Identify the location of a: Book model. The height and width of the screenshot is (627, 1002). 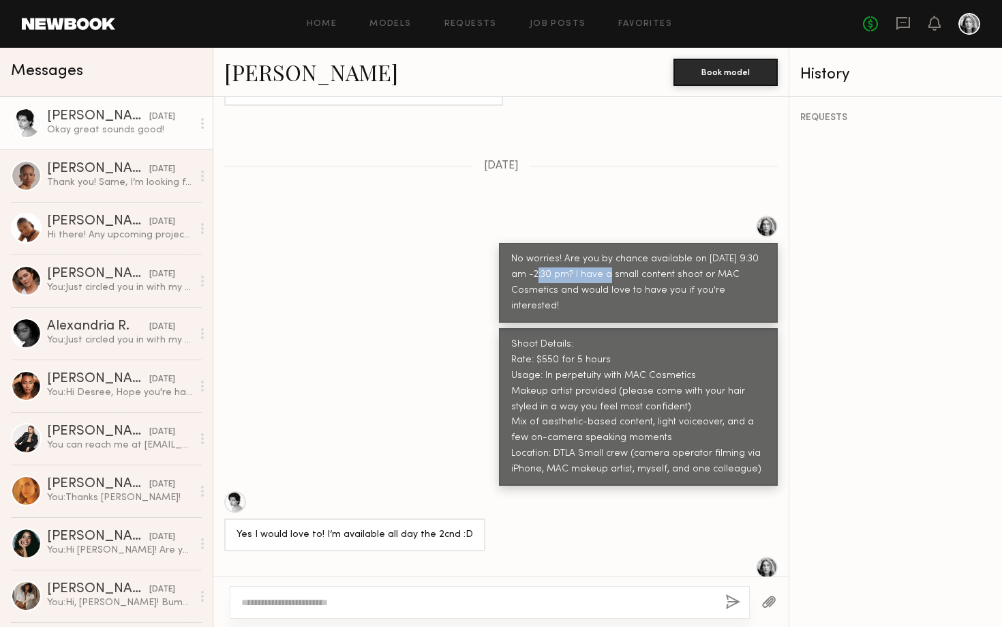
(725, 71).